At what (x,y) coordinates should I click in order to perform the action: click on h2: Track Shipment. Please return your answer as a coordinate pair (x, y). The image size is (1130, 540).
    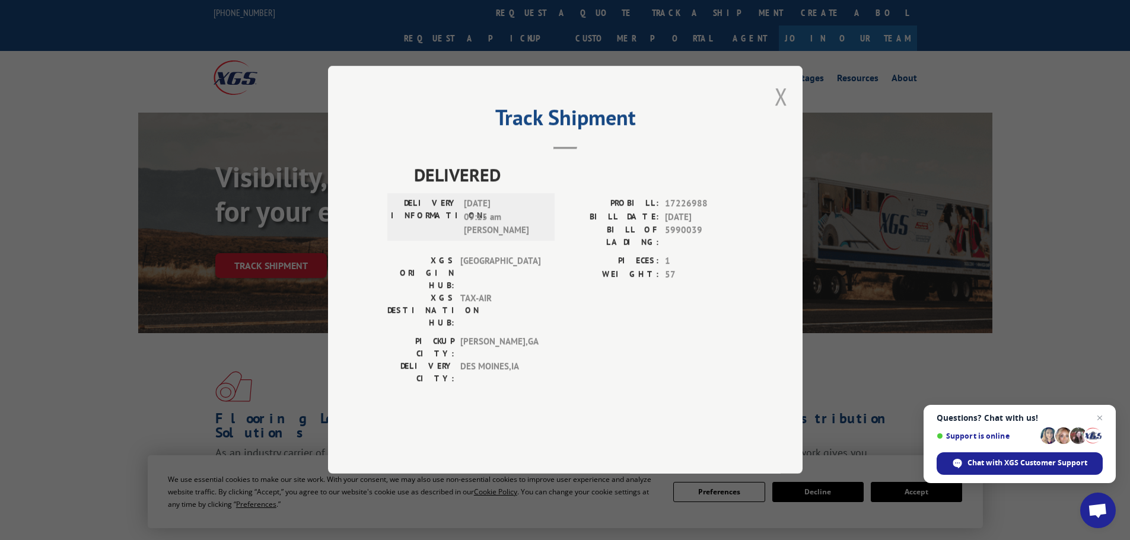
    Looking at the image, I should click on (565, 120).